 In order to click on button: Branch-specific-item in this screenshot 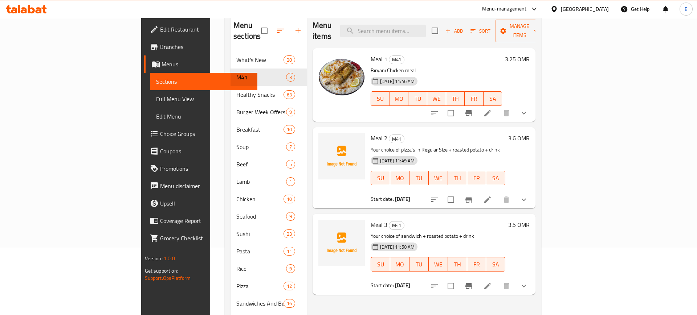, I will do `click(468, 113)`.